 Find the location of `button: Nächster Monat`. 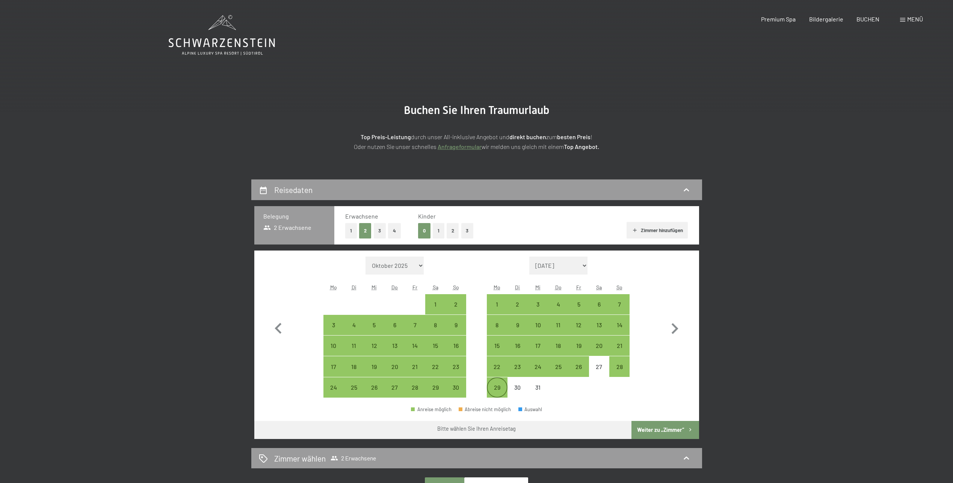

button: Nächster Monat is located at coordinates (675, 327).